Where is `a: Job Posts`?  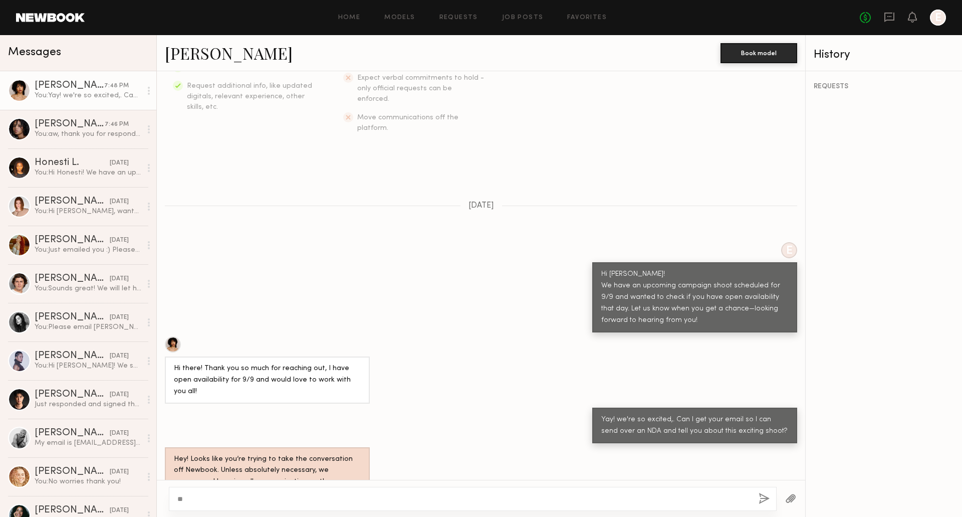 a: Job Posts is located at coordinates (523, 18).